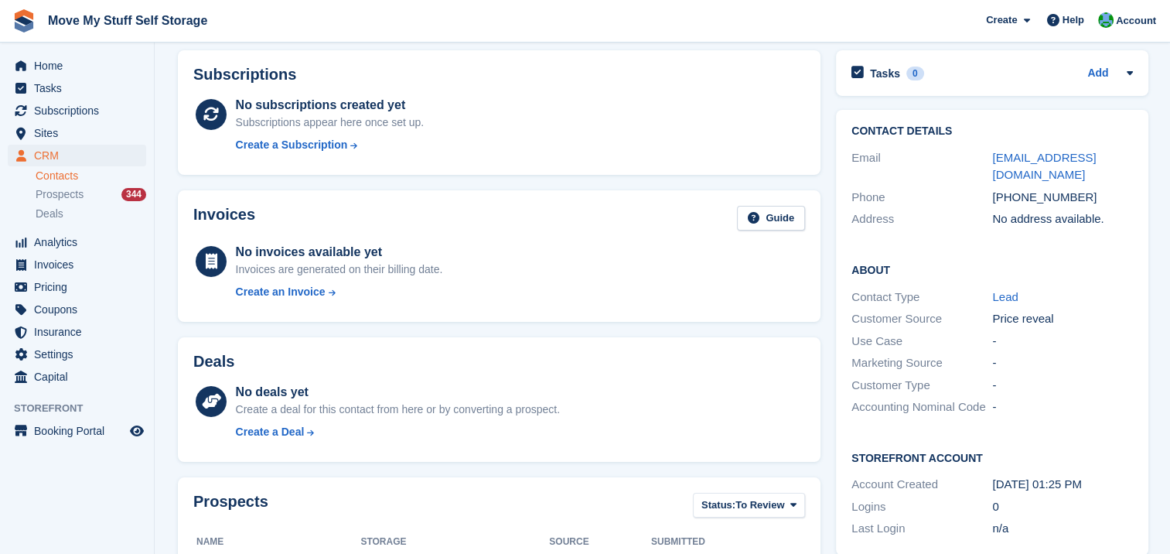 The width and height of the screenshot is (1170, 554). Describe the element at coordinates (224, 218) in the screenshot. I see `h2: Invoices` at that location.